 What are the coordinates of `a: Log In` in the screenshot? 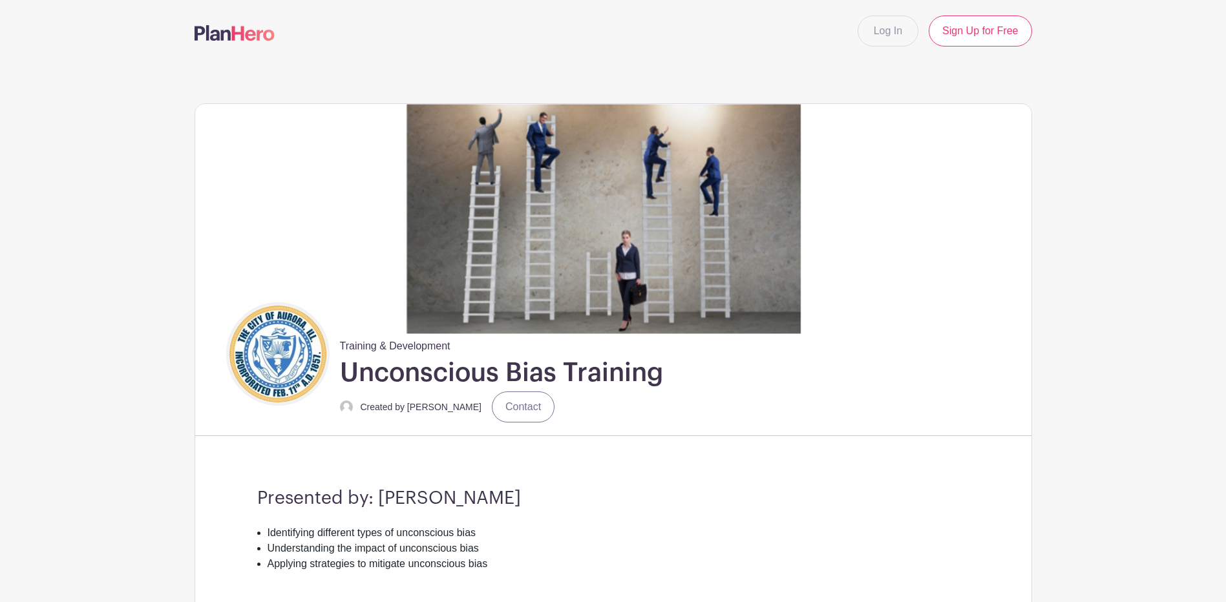 It's located at (888, 31).